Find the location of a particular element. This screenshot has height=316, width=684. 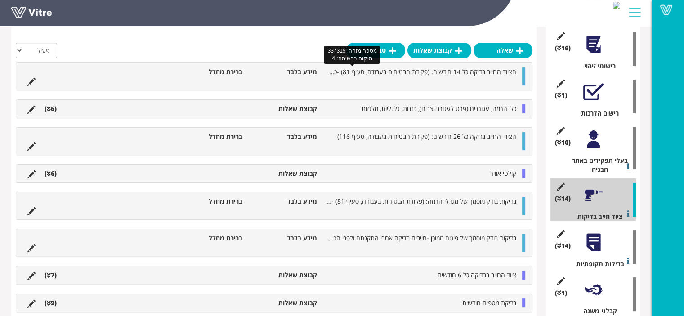

a: שאלה is located at coordinates (503, 50).